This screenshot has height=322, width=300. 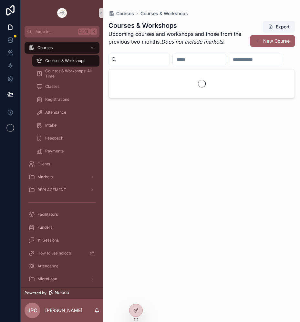 I want to click on a: MicroLoan, so click(x=62, y=279).